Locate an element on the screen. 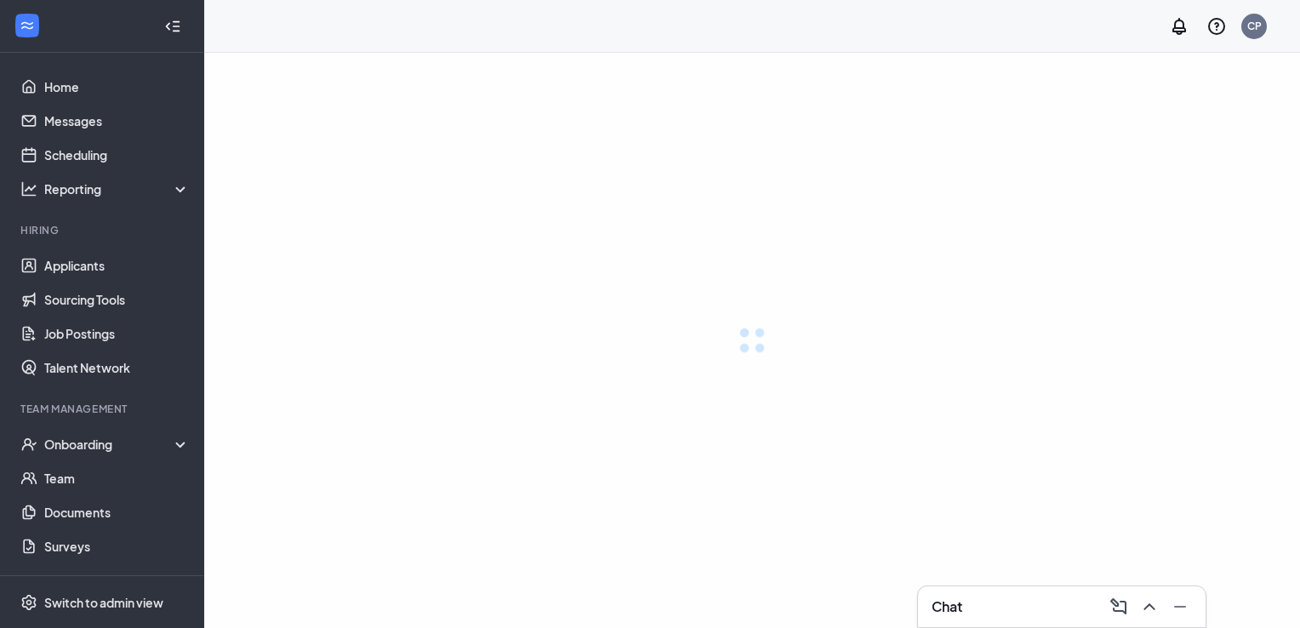  svg: Settings is located at coordinates (29, 602).